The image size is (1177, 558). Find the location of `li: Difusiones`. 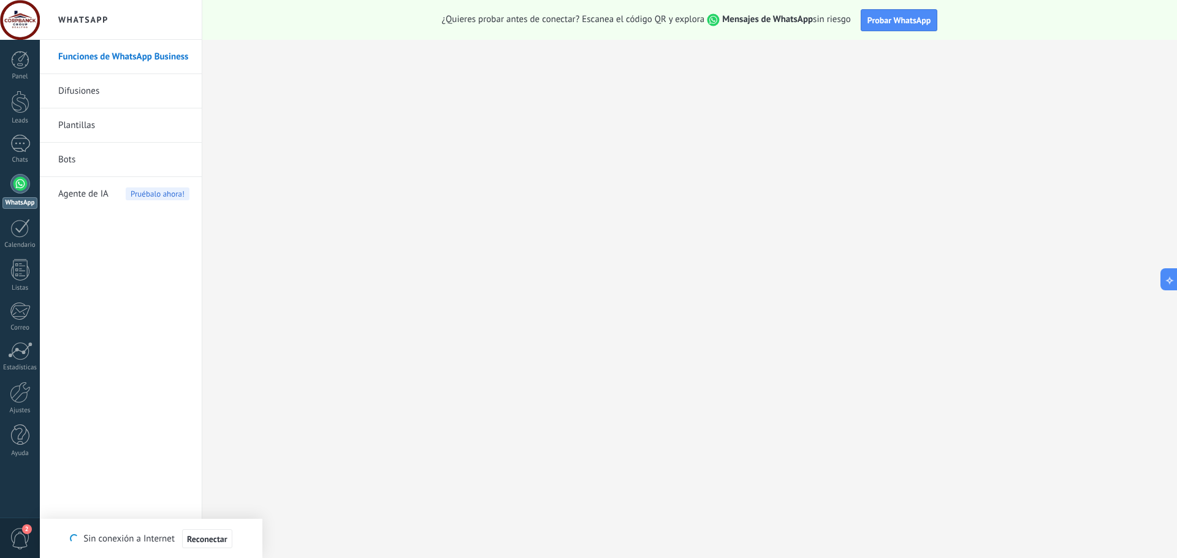

li: Difusiones is located at coordinates (121, 91).